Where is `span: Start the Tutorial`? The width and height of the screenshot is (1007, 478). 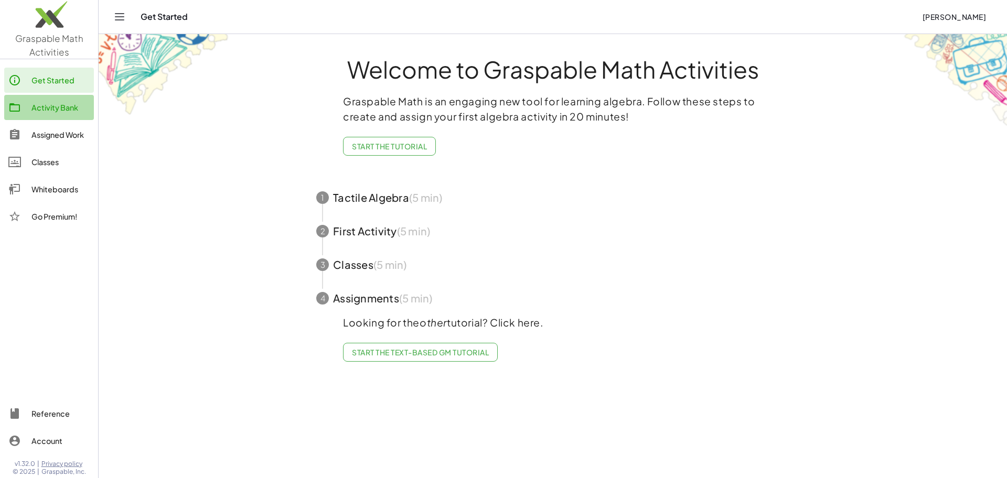
span: Start the Tutorial is located at coordinates (389, 146).